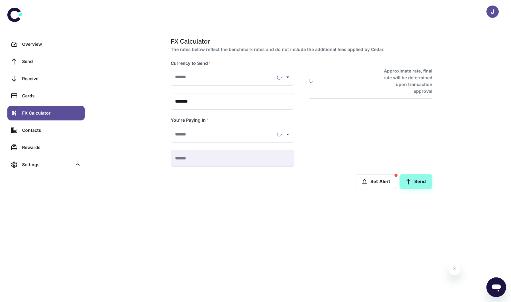 Image resolution: width=511 pixels, height=302 pixels. What do you see at coordinates (52, 113) in the screenshot?
I see `div: FX Calculator` at bounding box center [52, 113].